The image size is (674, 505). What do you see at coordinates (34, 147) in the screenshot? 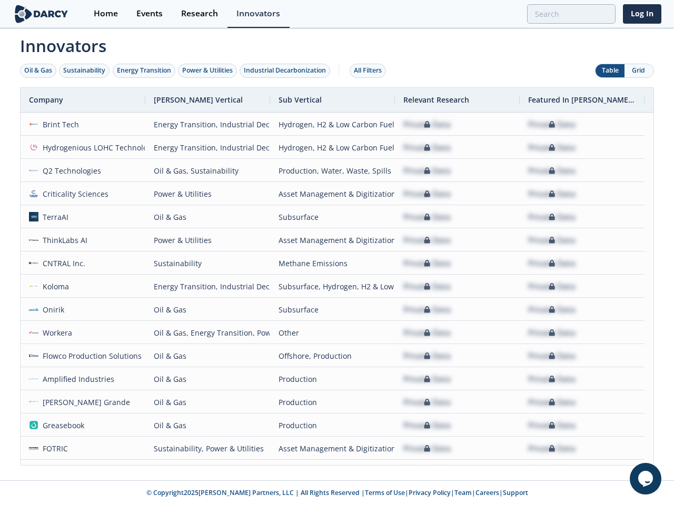
I see `img: 637fdeb2-050e-438a-a1bd-d39c97baa253` at bounding box center [34, 147].